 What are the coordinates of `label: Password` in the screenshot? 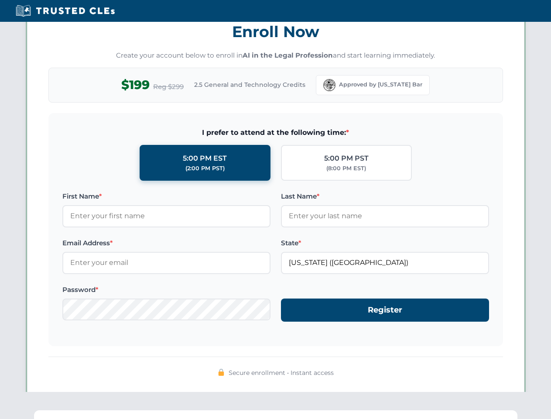 It's located at (166, 290).